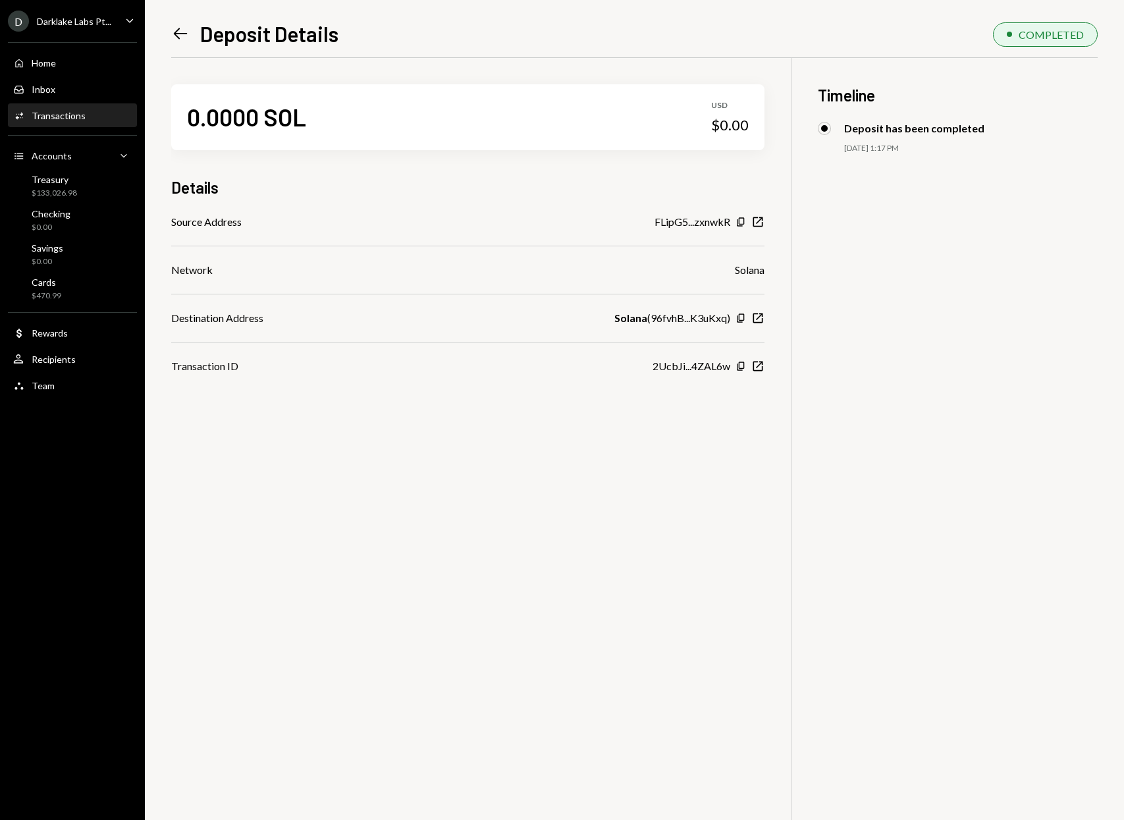 This screenshot has height=820, width=1124. I want to click on div: ( 96fvhB...K3uKxq ), so click(673, 318).